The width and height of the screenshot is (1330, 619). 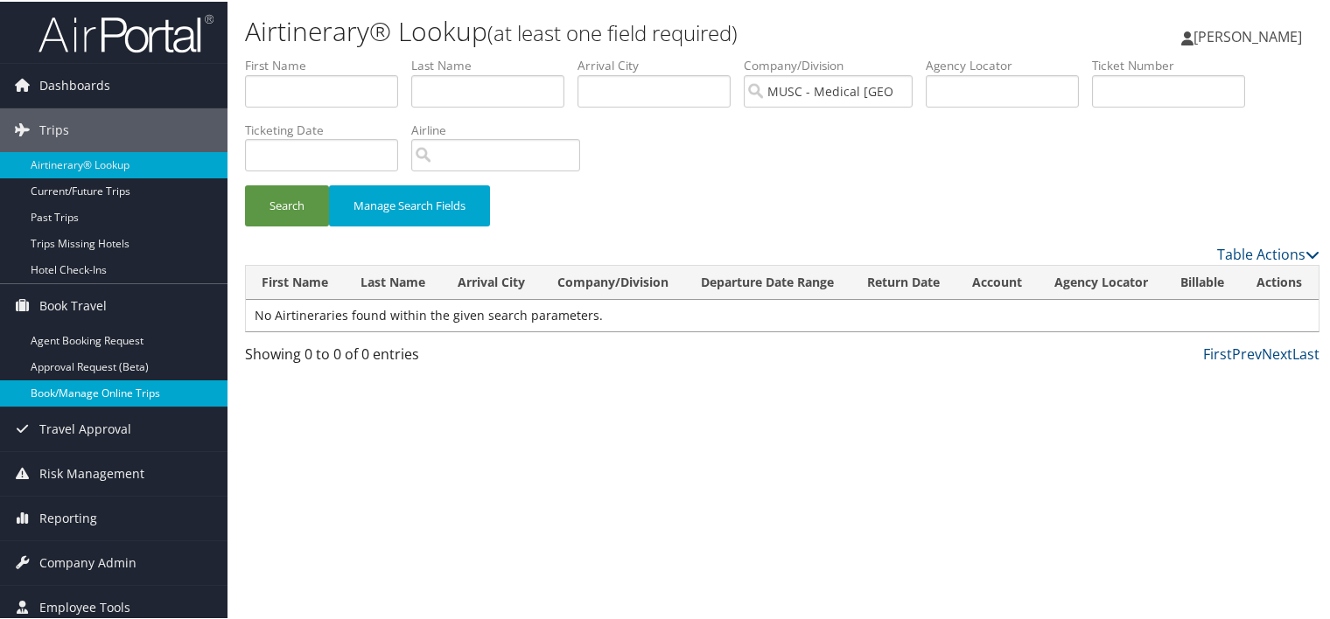 What do you see at coordinates (409, 204) in the screenshot?
I see `button: Manage Search Fields` at bounding box center [409, 204].